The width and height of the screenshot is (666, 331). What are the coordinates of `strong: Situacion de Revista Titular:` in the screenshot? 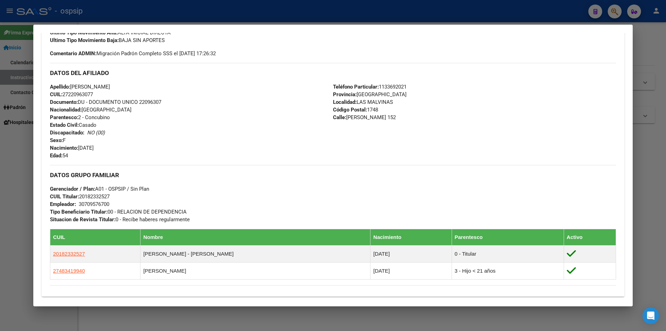 It's located at (83, 219).